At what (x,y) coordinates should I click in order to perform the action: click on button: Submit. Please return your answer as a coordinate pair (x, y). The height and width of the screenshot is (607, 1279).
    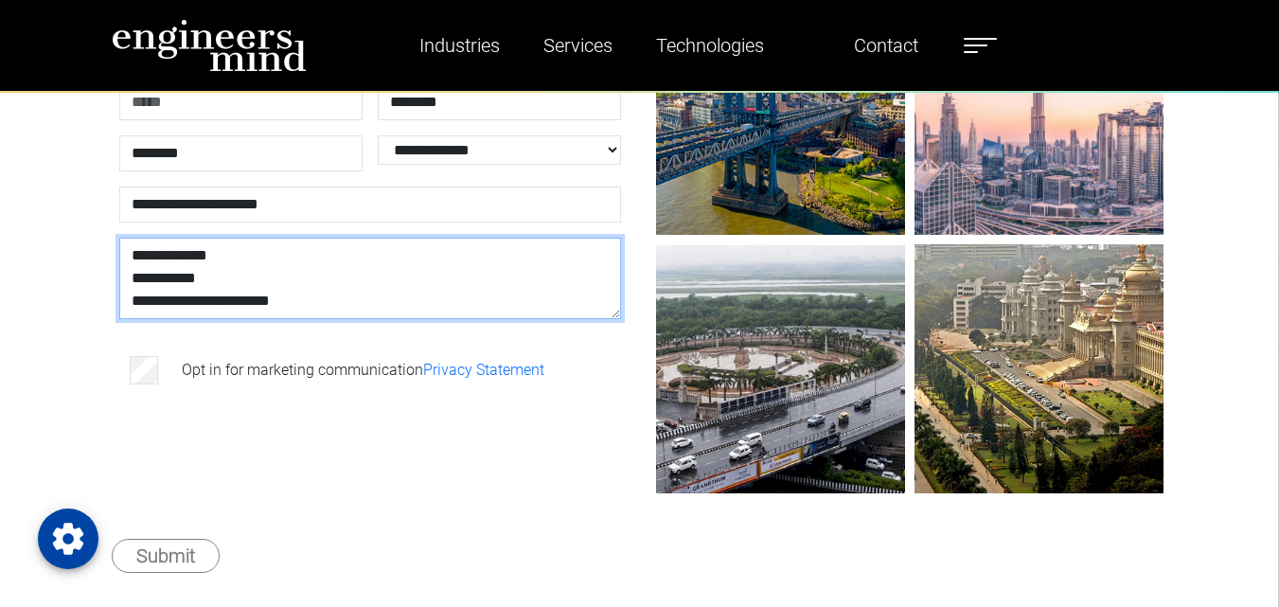
    Looking at the image, I should click on (166, 556).